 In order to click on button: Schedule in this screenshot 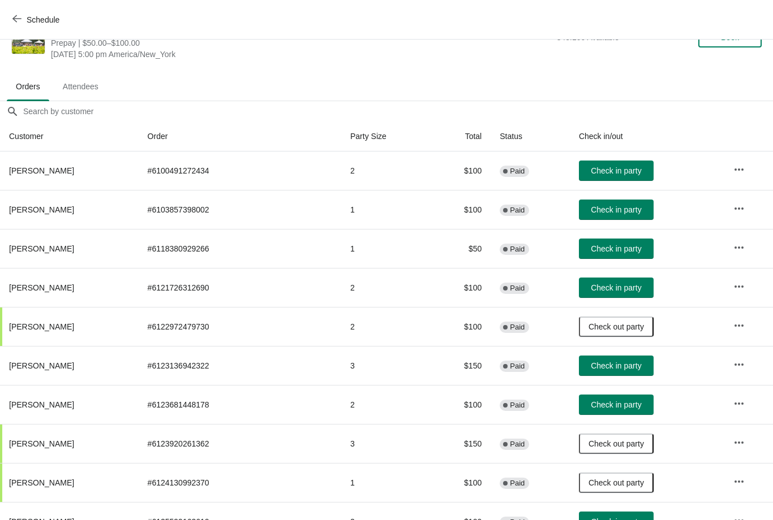, I will do `click(37, 20)`.